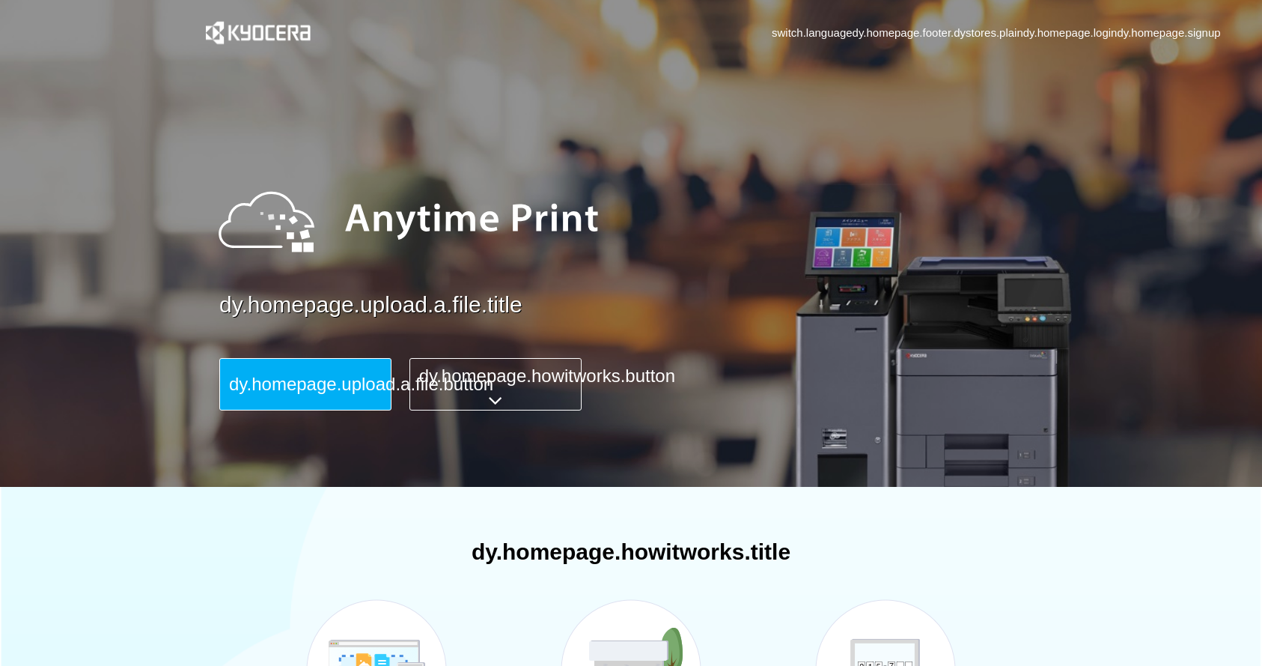 The image size is (1262, 666). What do you see at coordinates (1169, 32) in the screenshot?
I see `a: dy.homepage.signup` at bounding box center [1169, 32].